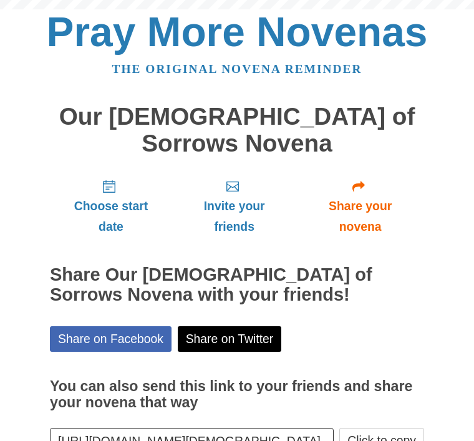  What do you see at coordinates (237, 32) in the screenshot?
I see `a: Pray More Novenas` at bounding box center [237, 32].